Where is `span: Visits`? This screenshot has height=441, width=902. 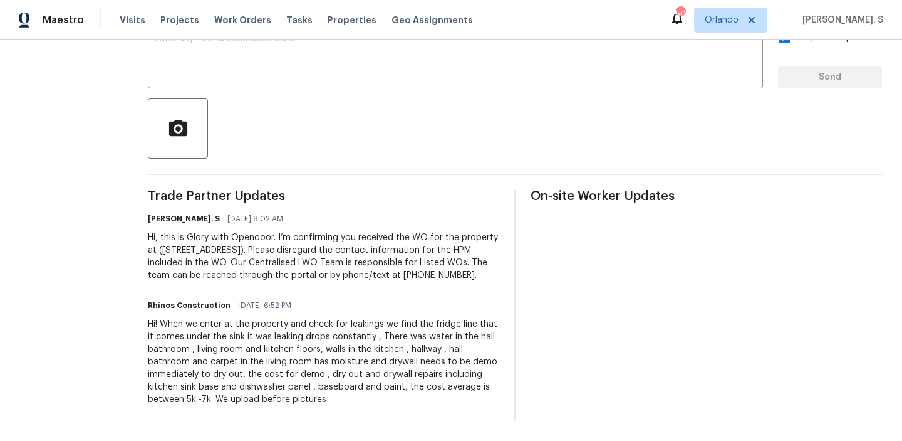 span: Visits is located at coordinates (132, 20).